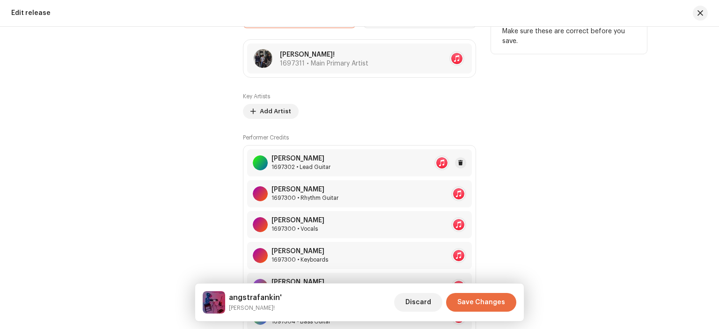 The height and width of the screenshot is (329, 719). What do you see at coordinates (263, 58) in the screenshot?
I see `img: 4bf4dd6e-9c7c-4976-b629-171719356ce1` at bounding box center [263, 58].